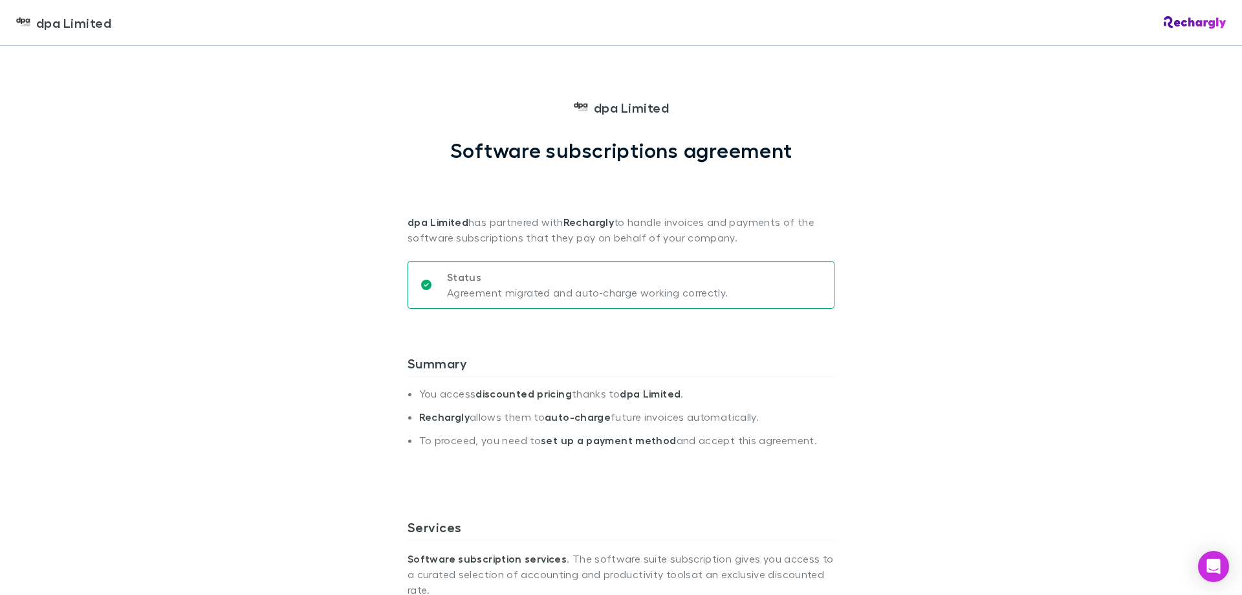  What do you see at coordinates (621, 366) in the screenshot?
I see `h3: Summary` at bounding box center [621, 366].